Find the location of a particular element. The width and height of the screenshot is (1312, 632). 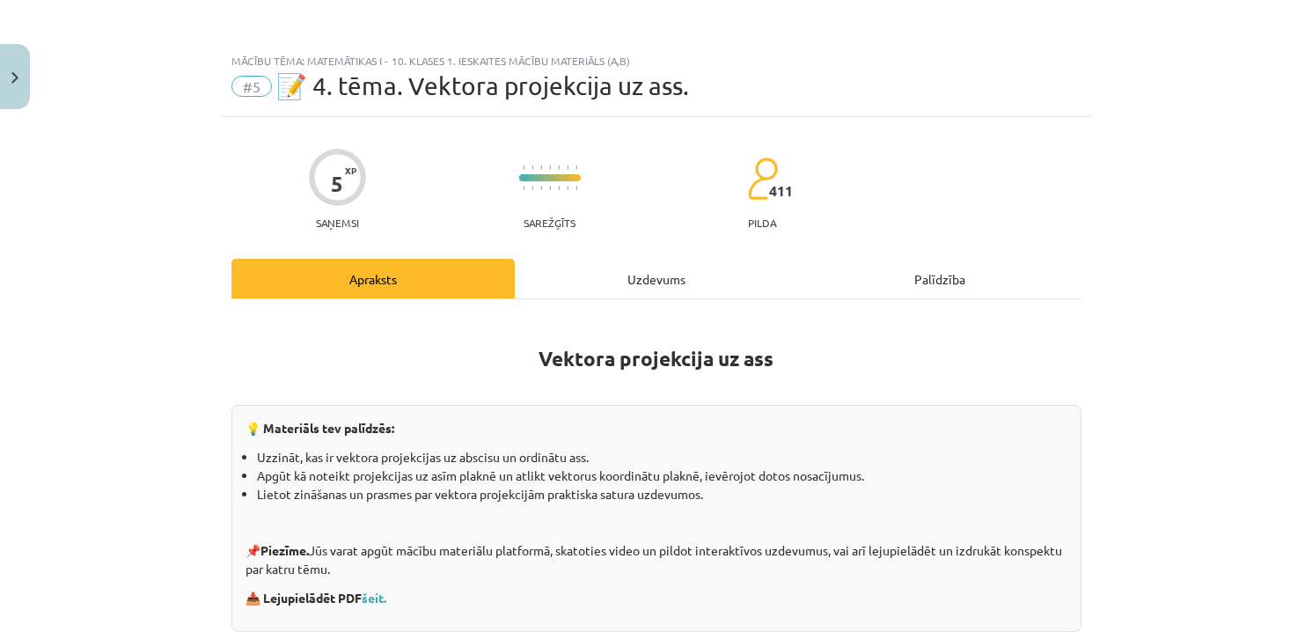

img: students-c634bb4e5e11cddfef0936a35e636f08e4e9abd3cc4e673bd6f9a4125e45ecb1.svg is located at coordinates (762, 179).